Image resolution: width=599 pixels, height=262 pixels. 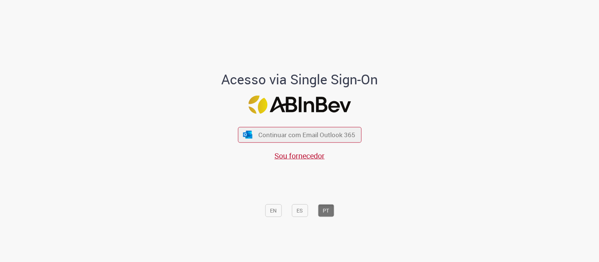 What do you see at coordinates (299, 134) in the screenshot?
I see `button: ícone Azure/Microsoft 360 Continuar com Email Outlook 365` at bounding box center [299, 134].